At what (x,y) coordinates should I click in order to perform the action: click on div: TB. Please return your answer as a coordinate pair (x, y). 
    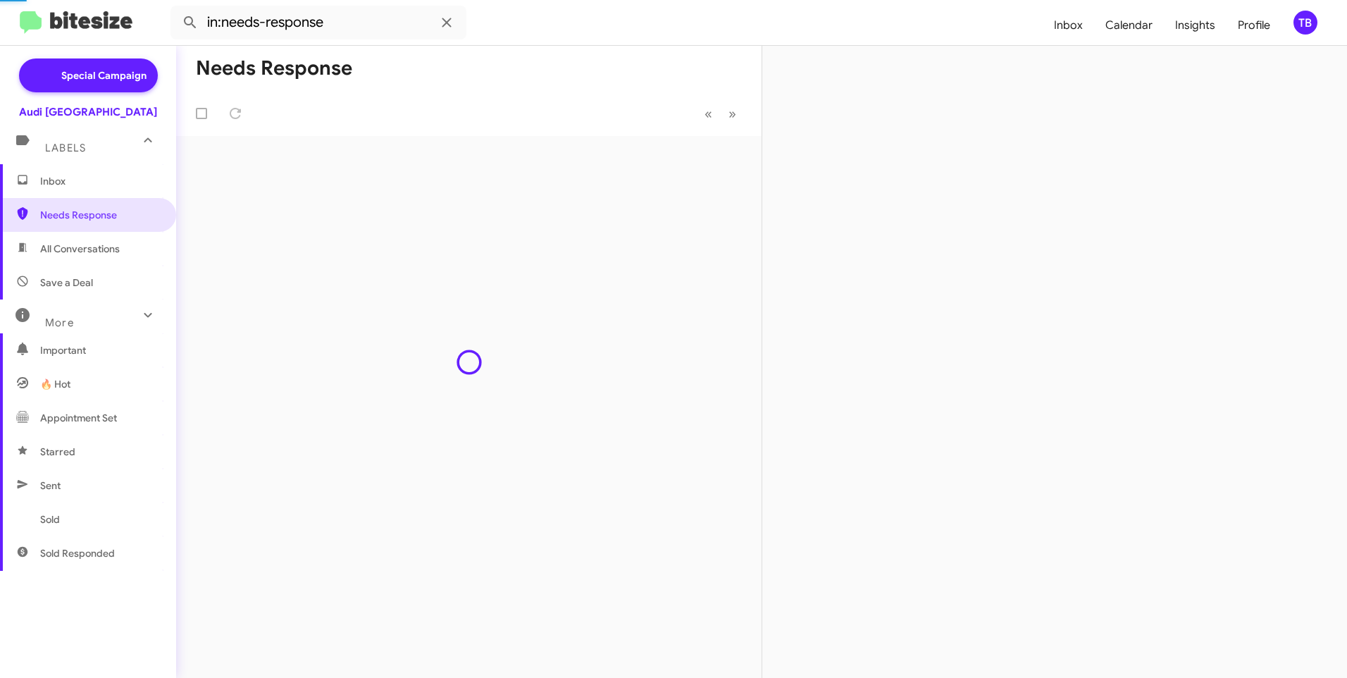
    Looking at the image, I should click on (1306, 23).